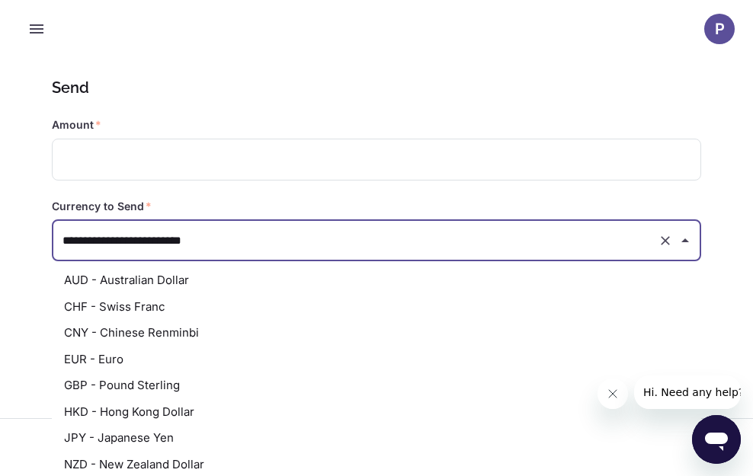  I want to click on button: Close, so click(685, 241).